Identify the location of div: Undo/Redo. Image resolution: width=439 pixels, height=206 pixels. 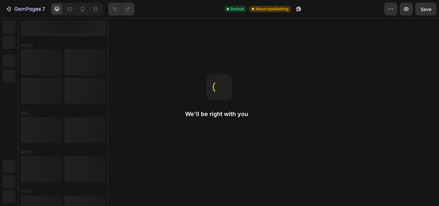
(121, 9).